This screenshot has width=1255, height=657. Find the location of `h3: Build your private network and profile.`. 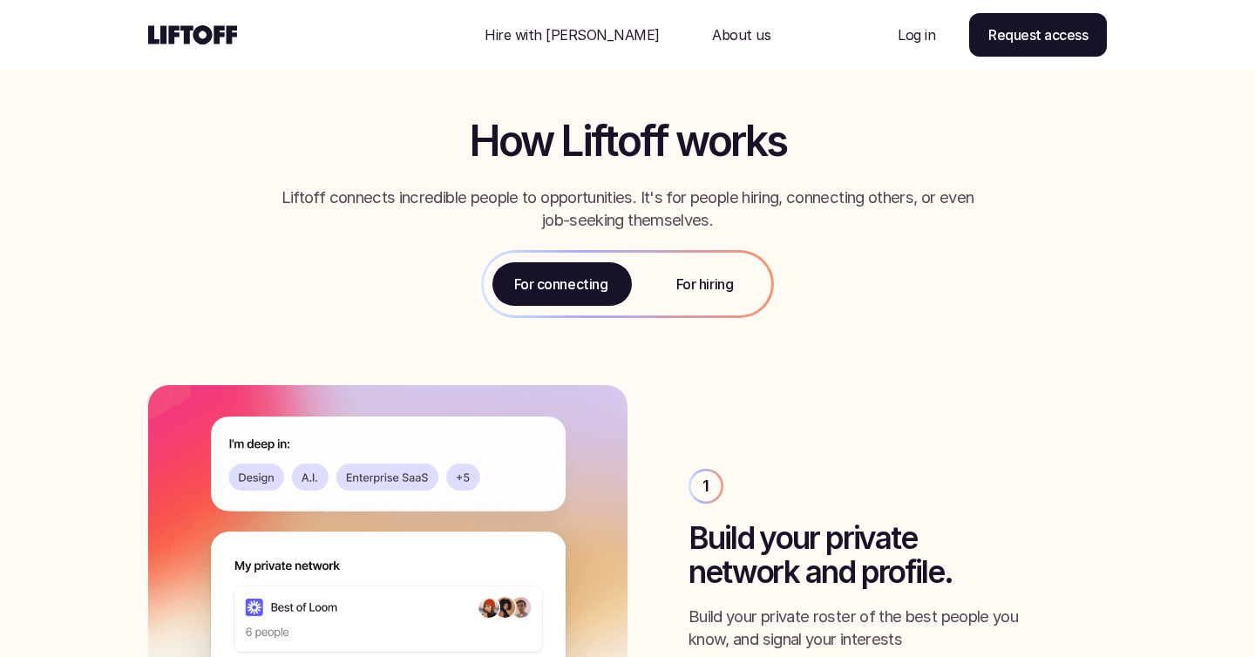

h3: Build your private network and profile. is located at coordinates (898, 555).